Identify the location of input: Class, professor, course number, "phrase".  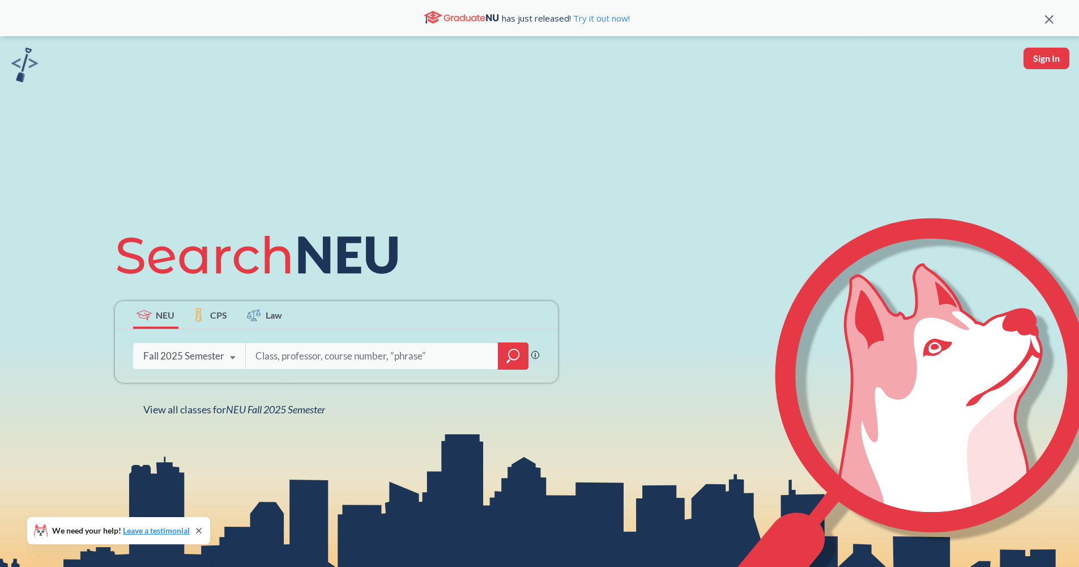
(372, 356).